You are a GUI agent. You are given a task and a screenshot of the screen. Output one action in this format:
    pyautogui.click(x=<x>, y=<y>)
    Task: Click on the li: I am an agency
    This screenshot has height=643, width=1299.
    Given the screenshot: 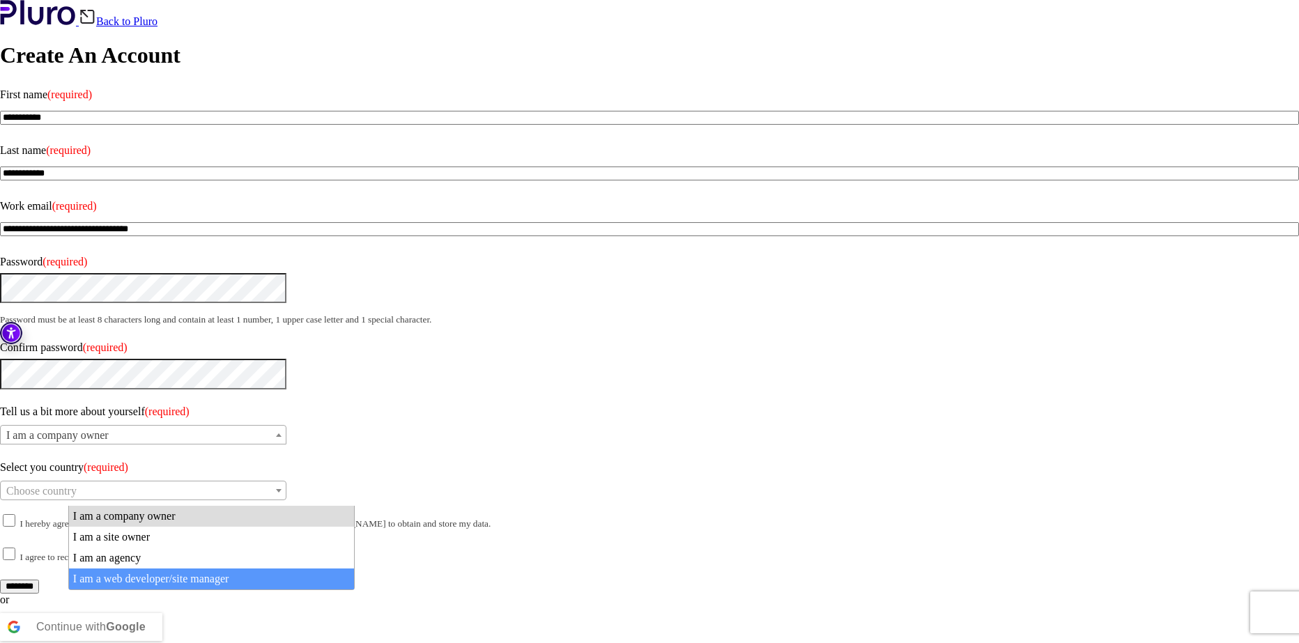 What is the action you would take?
    pyautogui.click(x=211, y=558)
    